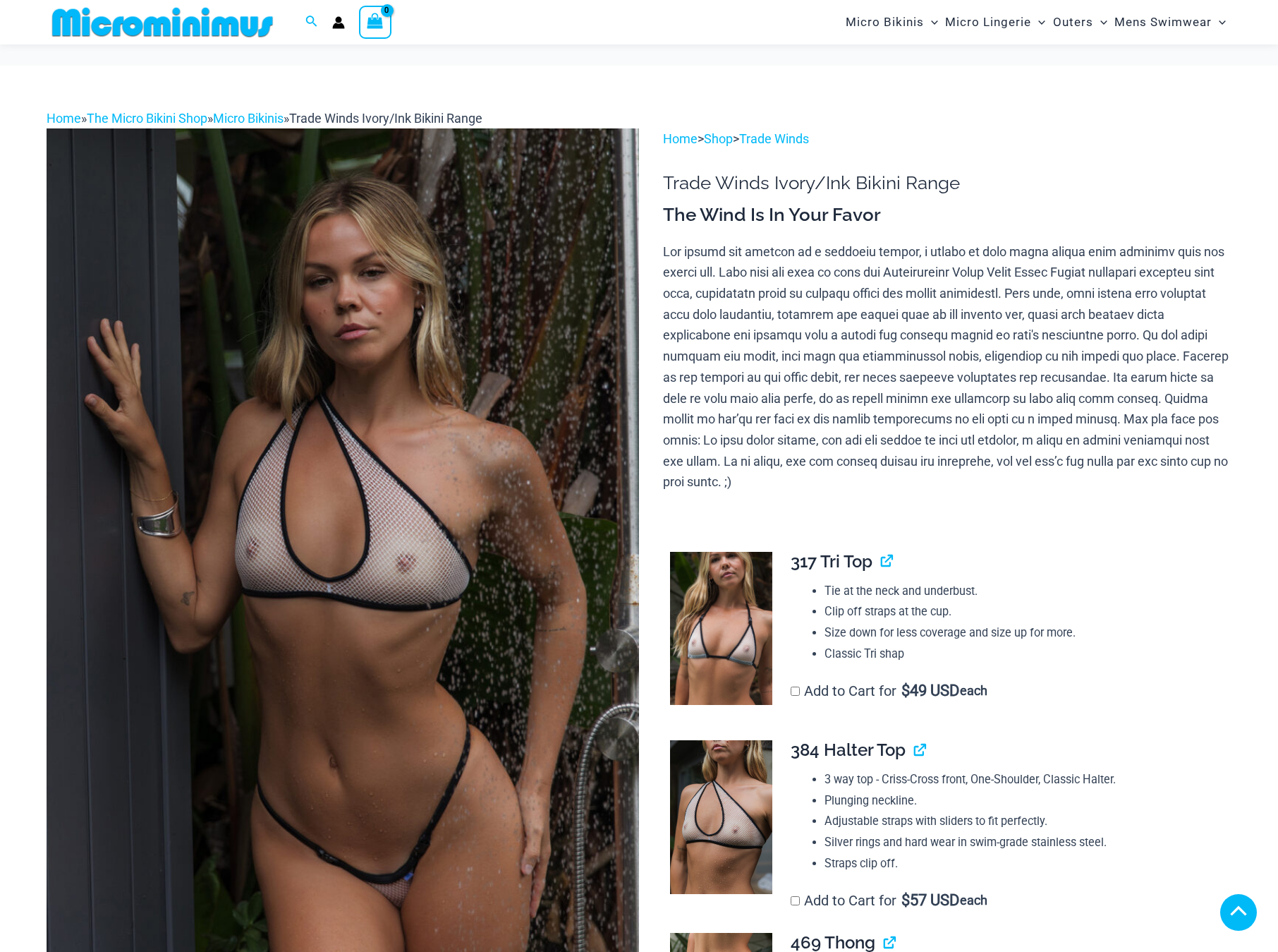  I want to click on a: Trade Winds Ivory/Ink 384 Top, so click(721, 817).